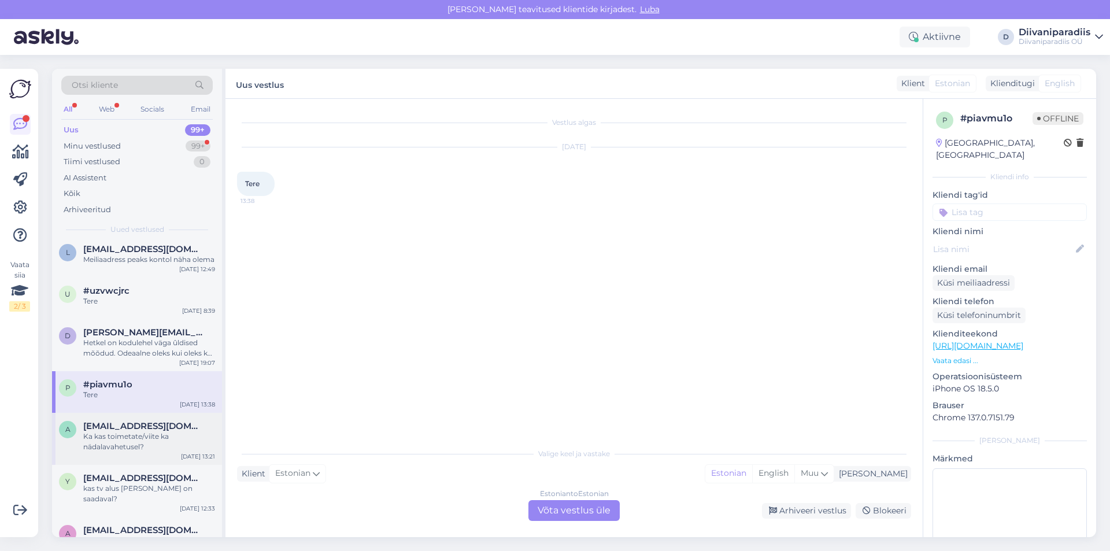  Describe the element at coordinates (574, 511) in the screenshot. I see `div: Võta vestlus üle` at that location.